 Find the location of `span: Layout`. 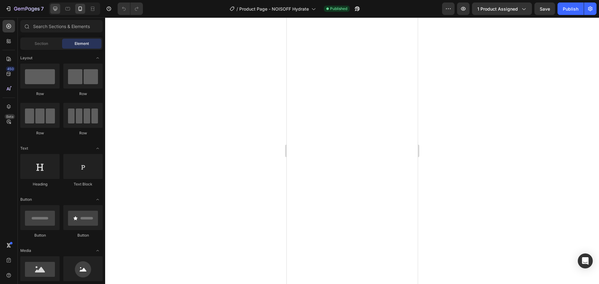

span: Layout is located at coordinates (26, 58).